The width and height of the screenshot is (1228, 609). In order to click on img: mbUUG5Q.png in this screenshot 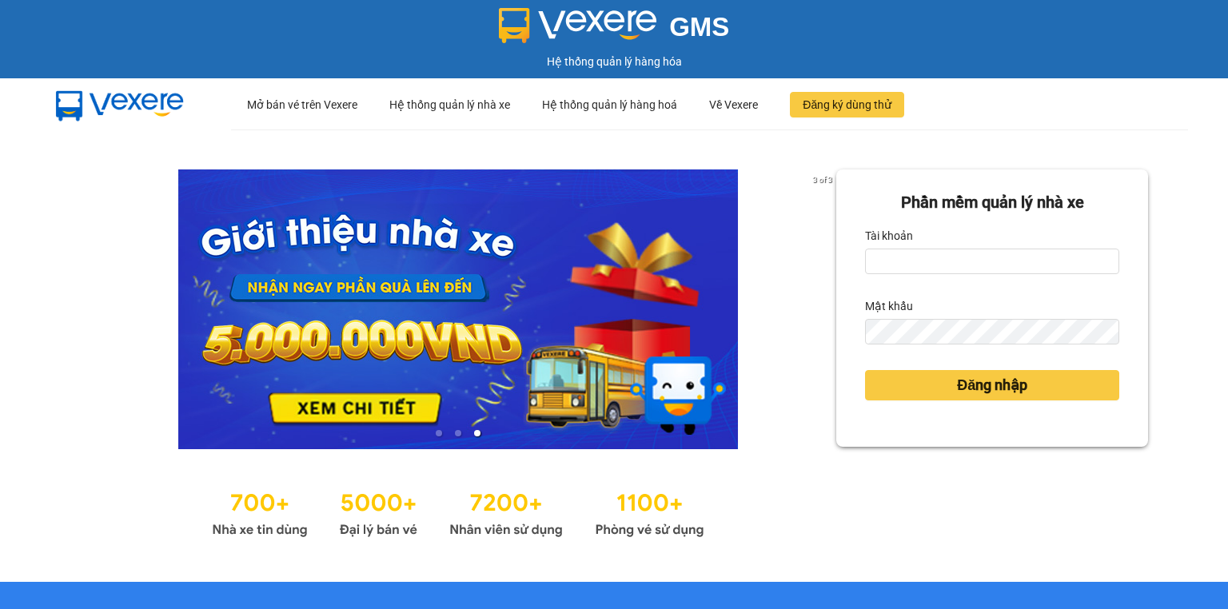, I will do `click(120, 105)`.